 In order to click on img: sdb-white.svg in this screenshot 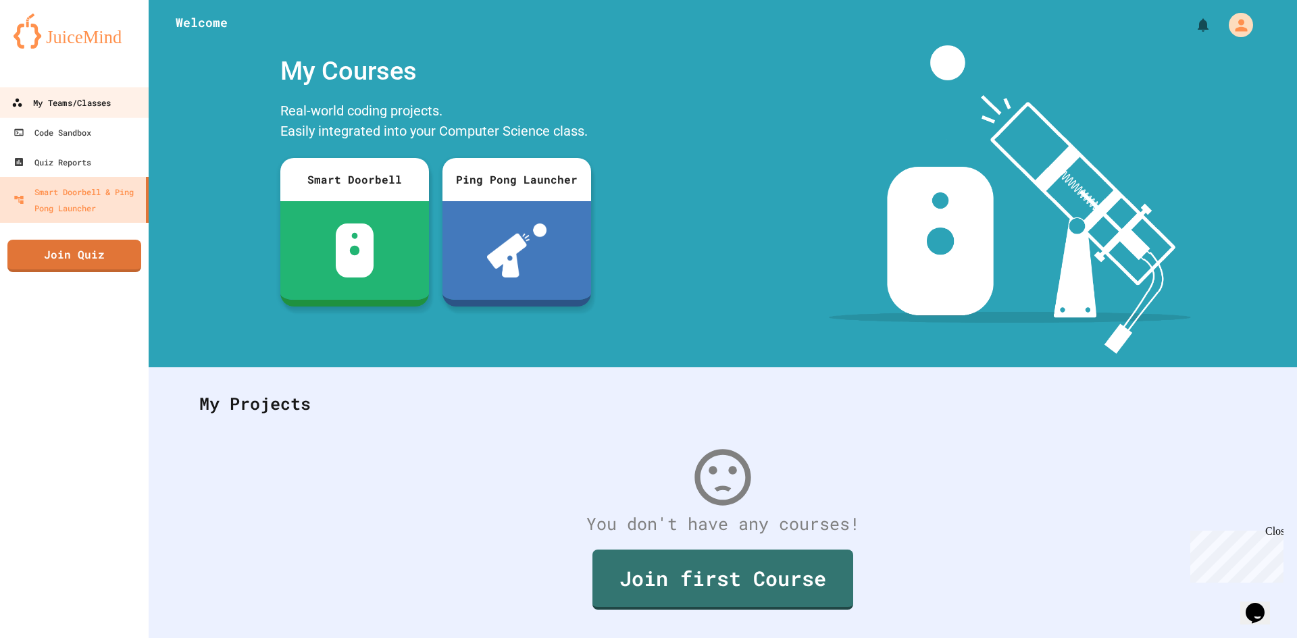, I will do `click(355, 251)`.